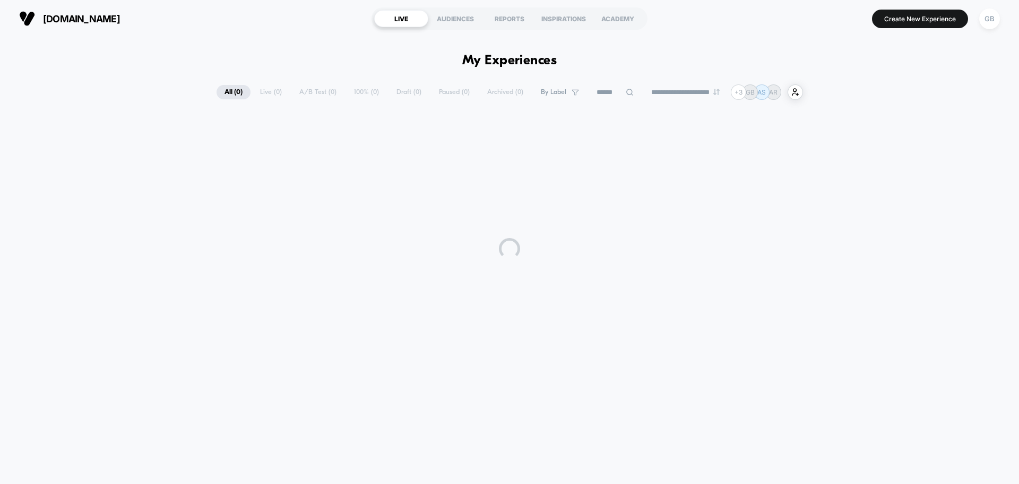 The image size is (1019, 484). I want to click on div: LIVE, so click(401, 19).